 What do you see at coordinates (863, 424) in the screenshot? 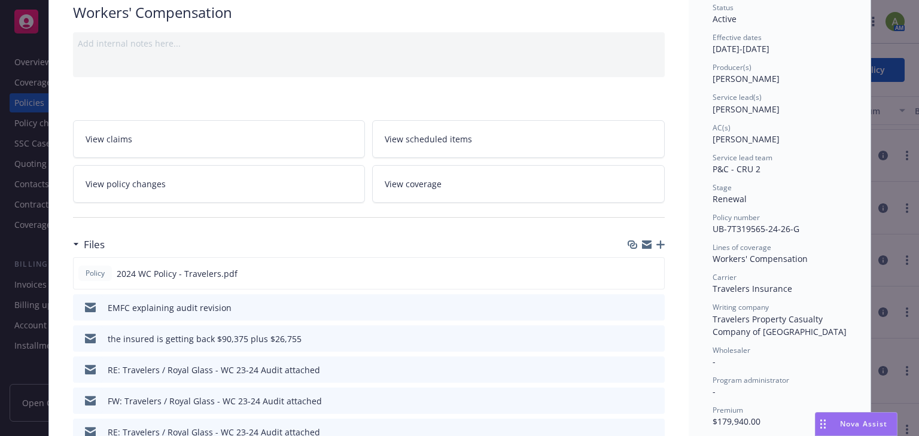
I see `span: Nova Assist` at bounding box center [863, 424].